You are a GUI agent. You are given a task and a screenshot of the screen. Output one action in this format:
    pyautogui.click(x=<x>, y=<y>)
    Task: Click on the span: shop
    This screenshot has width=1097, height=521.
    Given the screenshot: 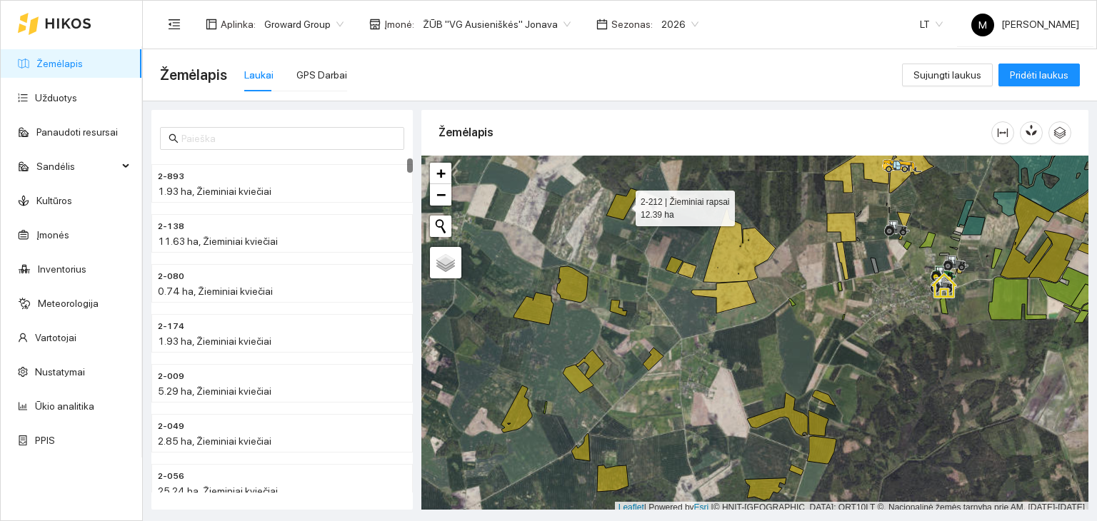 What is the action you would take?
    pyautogui.click(x=375, y=24)
    